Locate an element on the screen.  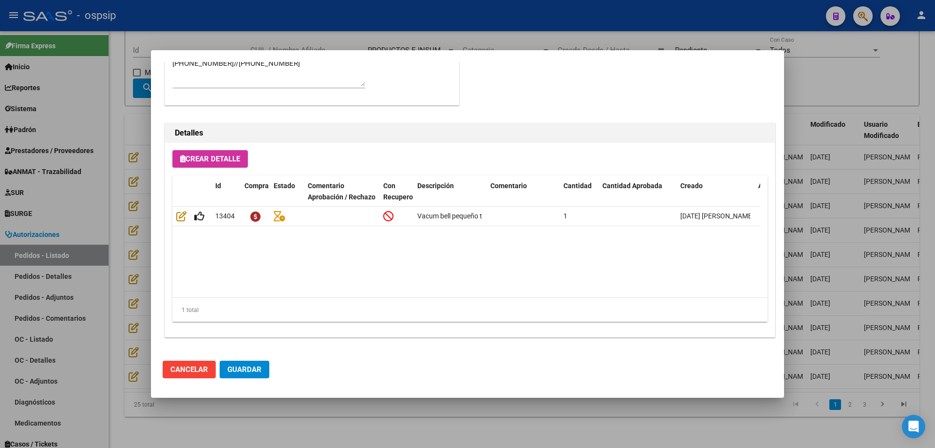
span: Cancelar is located at coordinates (189, 369).